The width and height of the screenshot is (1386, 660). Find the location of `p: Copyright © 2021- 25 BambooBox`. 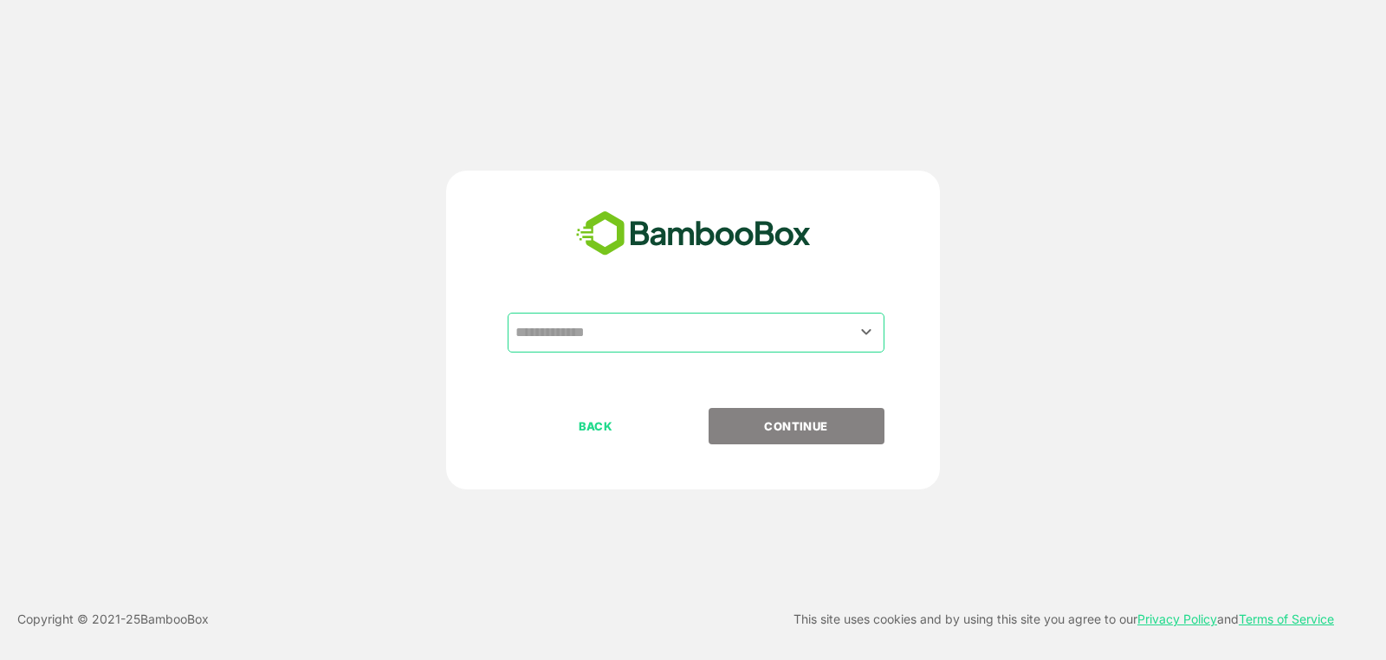

p: Copyright © 2021- 25 BambooBox is located at coordinates (113, 620).